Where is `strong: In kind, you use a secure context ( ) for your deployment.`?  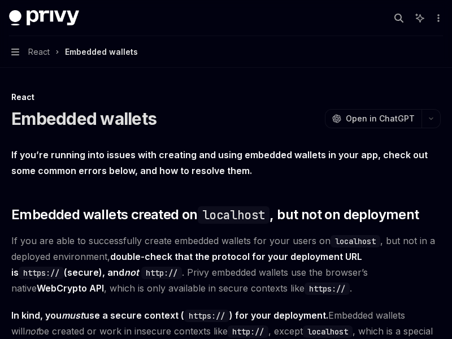 strong: In kind, you use a secure context ( ) for your deployment. is located at coordinates (170, 316).